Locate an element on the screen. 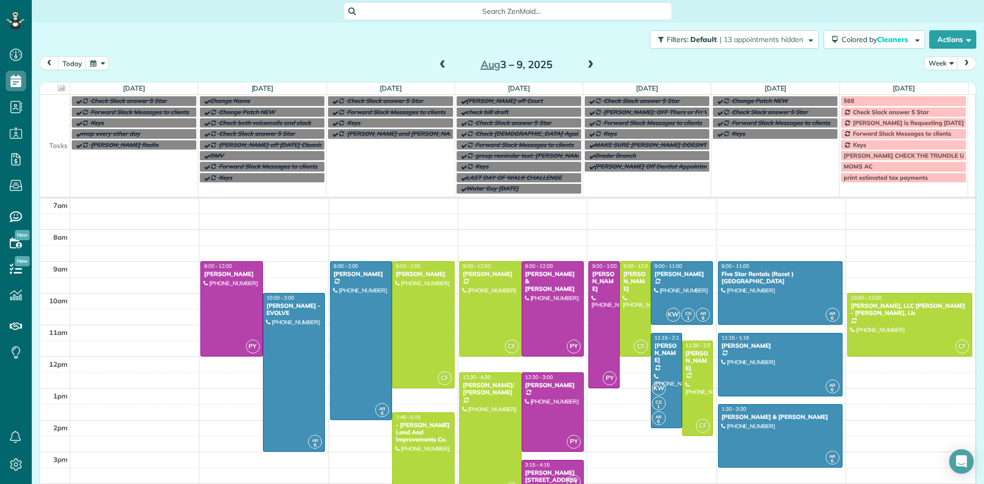  a: Filters: Default | 13 appointments hidden is located at coordinates (731, 39).